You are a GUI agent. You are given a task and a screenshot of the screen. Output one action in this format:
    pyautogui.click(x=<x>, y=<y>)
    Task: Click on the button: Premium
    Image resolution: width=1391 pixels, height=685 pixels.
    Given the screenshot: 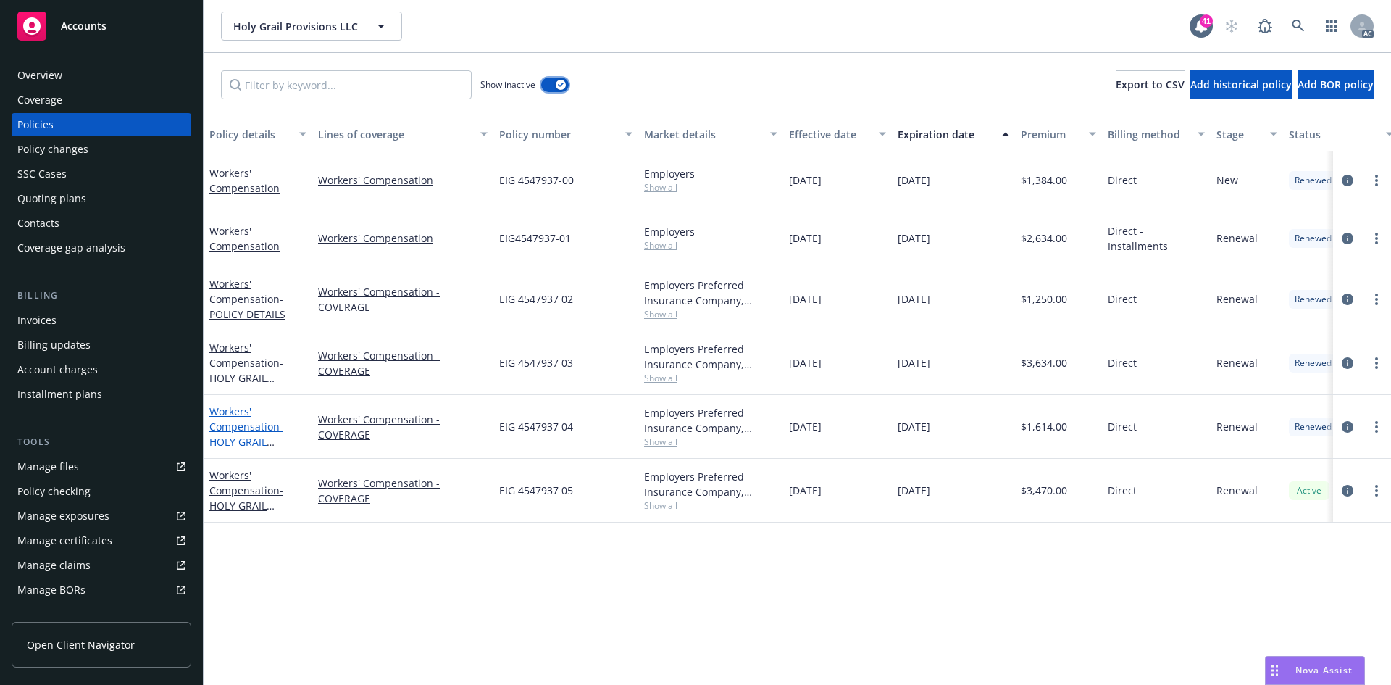 What is the action you would take?
    pyautogui.click(x=1059, y=134)
    